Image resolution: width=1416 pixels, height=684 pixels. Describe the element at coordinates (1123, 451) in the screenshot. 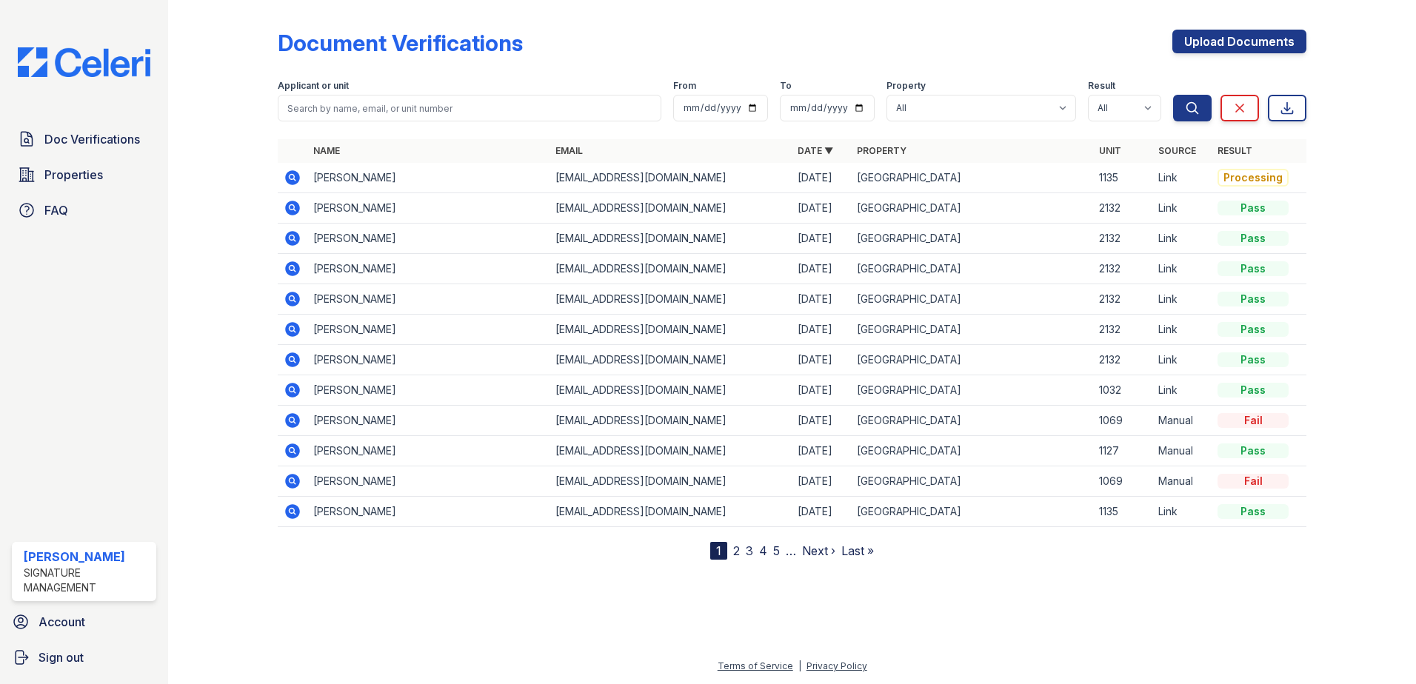

I see `td: 1127` at that location.